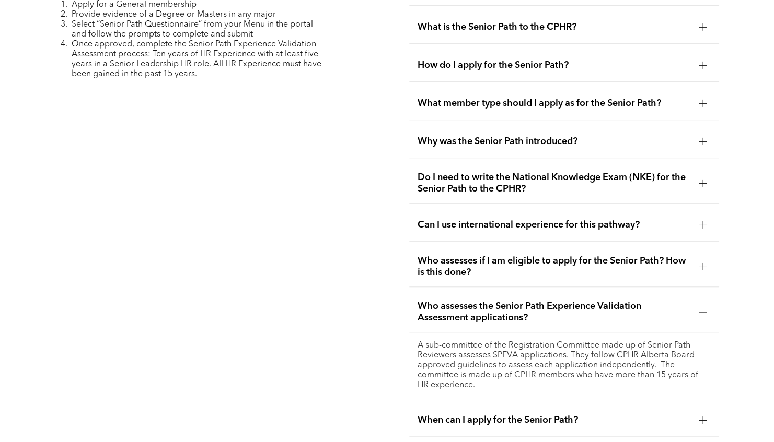  I want to click on span: Select “Senior Path Questionnaire” from your Menu in the portal and follow the prompts to complet..., so click(192, 29).